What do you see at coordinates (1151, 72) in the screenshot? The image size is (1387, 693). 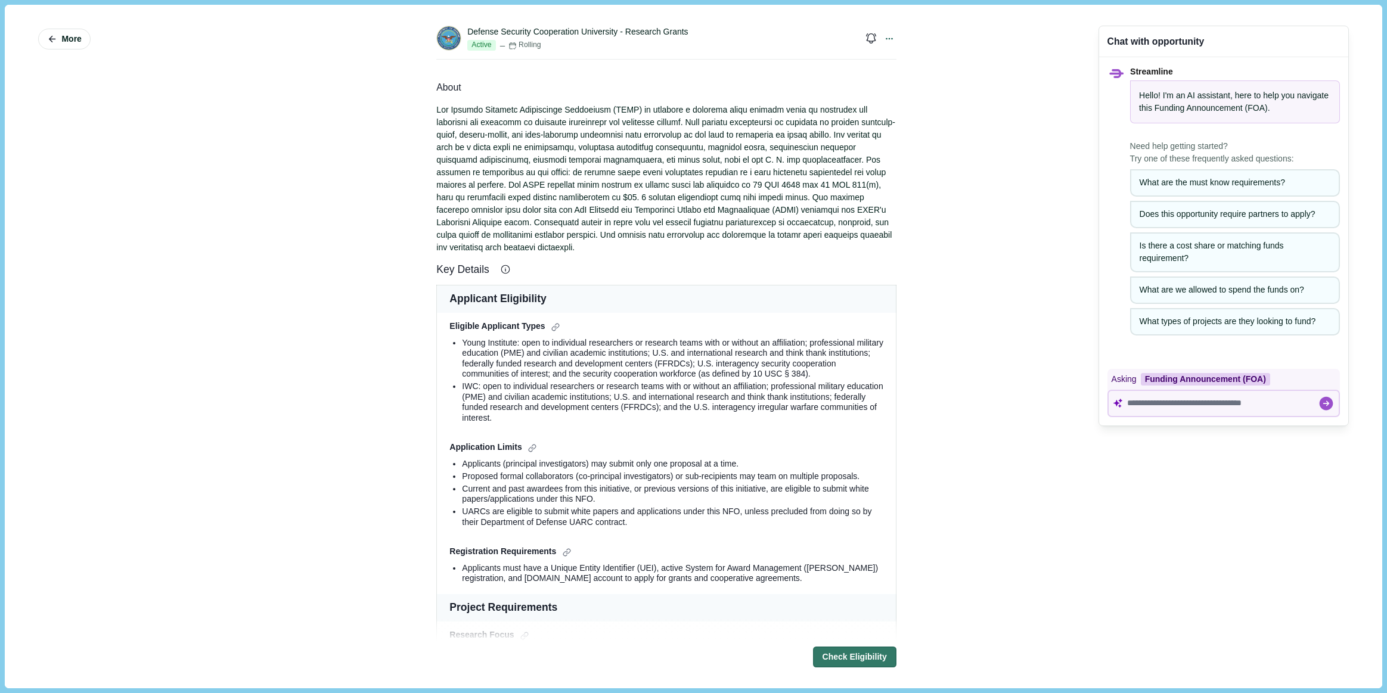 I see `span: Streamline` at bounding box center [1151, 72].